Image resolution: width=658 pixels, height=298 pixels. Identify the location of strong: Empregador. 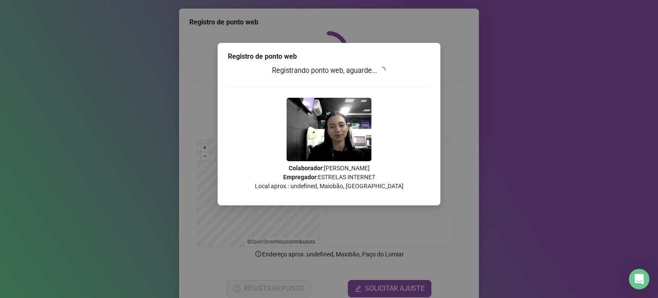
(300, 177).